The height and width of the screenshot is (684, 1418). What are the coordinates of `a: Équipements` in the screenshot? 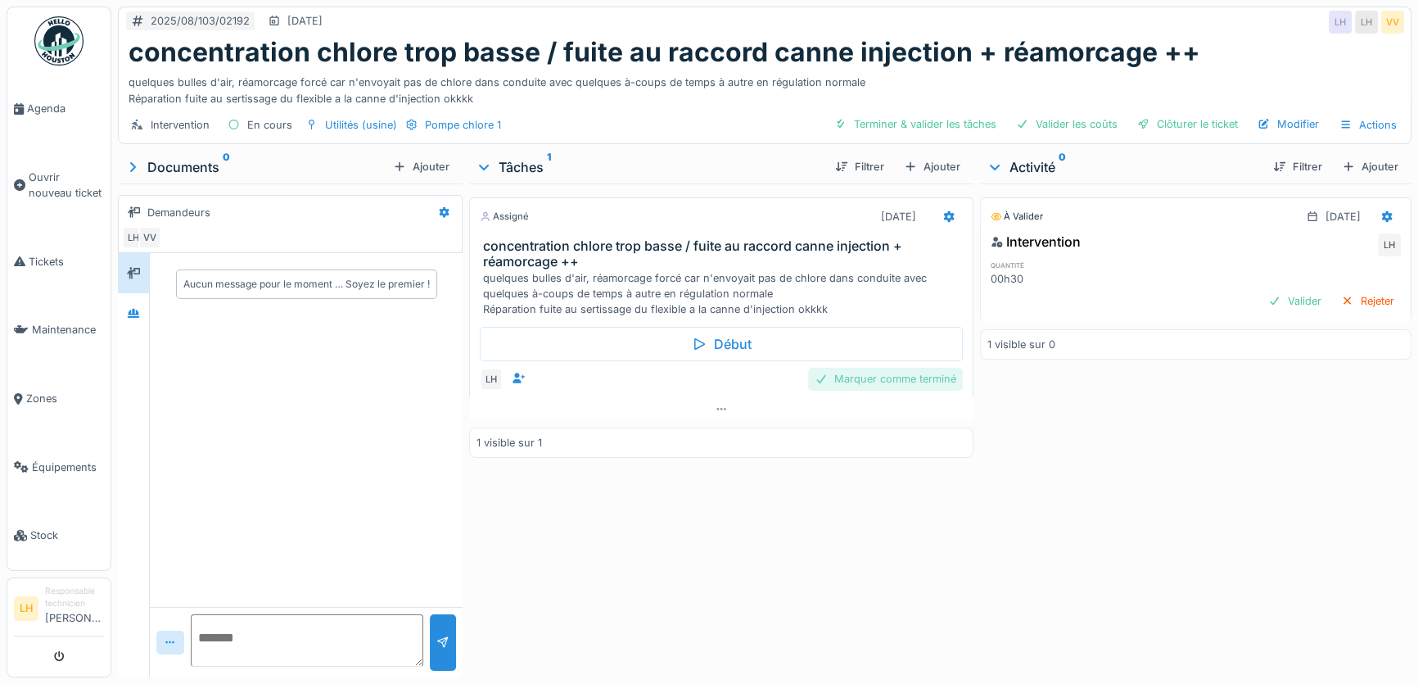 It's located at (59, 467).